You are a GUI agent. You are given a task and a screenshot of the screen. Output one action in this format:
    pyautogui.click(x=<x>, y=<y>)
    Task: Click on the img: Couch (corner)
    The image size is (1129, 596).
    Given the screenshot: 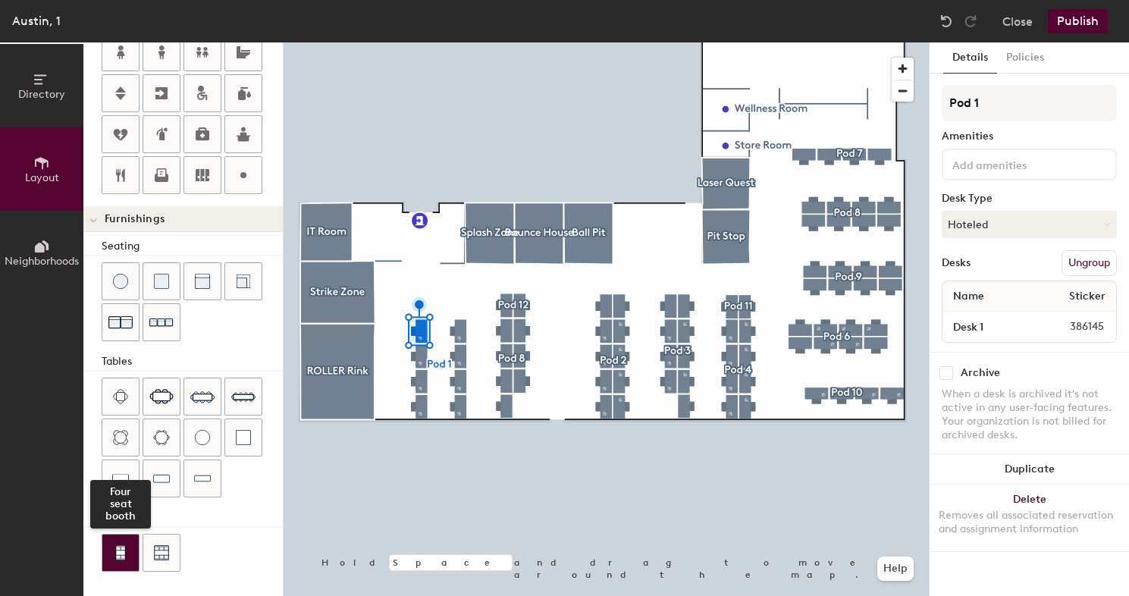 What is the action you would take?
    pyautogui.click(x=243, y=281)
    